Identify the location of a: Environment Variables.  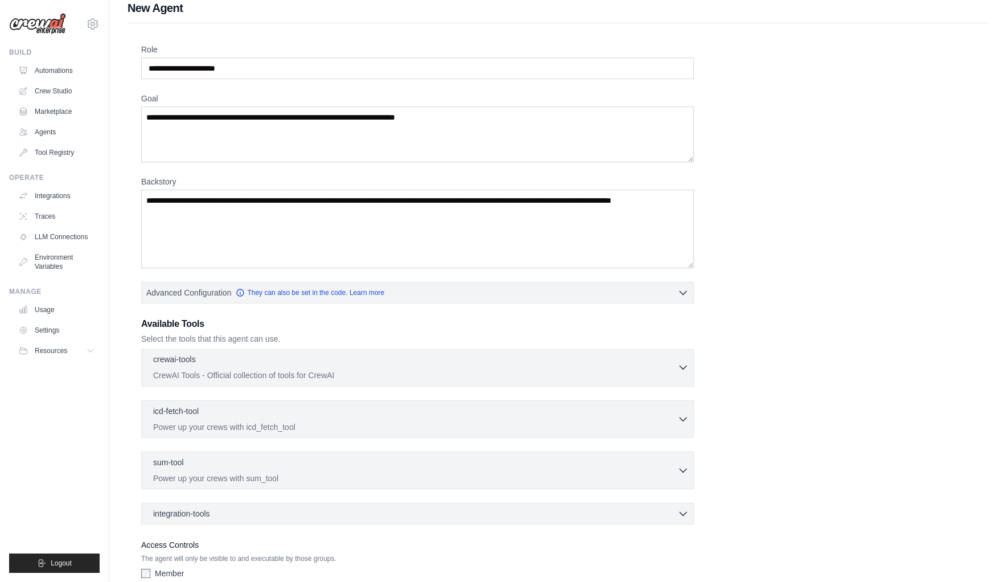
(56, 262).